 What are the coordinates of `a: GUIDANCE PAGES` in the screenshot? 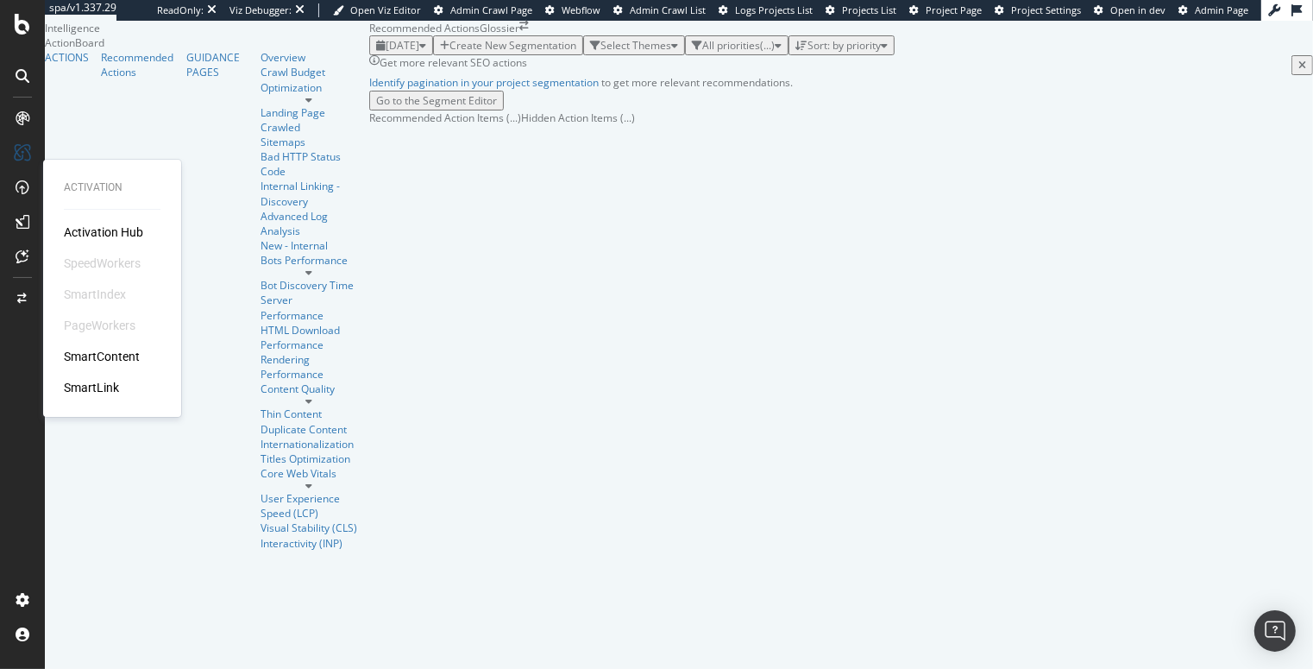 It's located at (217, 65).